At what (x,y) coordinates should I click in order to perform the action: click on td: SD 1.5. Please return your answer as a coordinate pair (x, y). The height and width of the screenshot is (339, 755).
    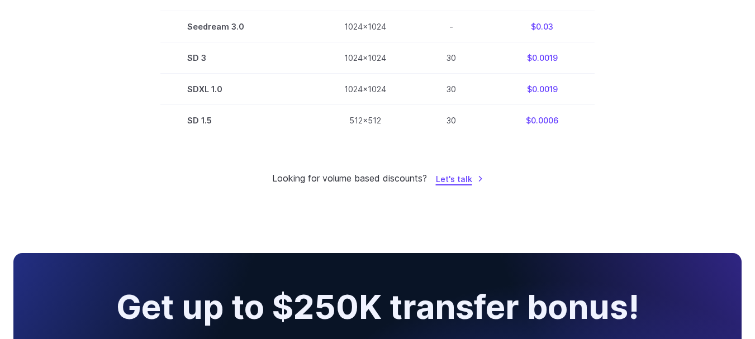
    Looking at the image, I should click on (239, 121).